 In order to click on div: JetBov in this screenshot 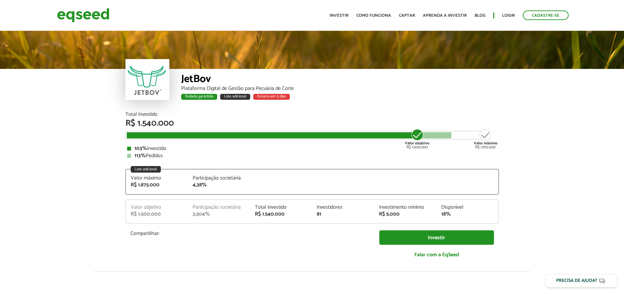, I will do `click(340, 80)`.